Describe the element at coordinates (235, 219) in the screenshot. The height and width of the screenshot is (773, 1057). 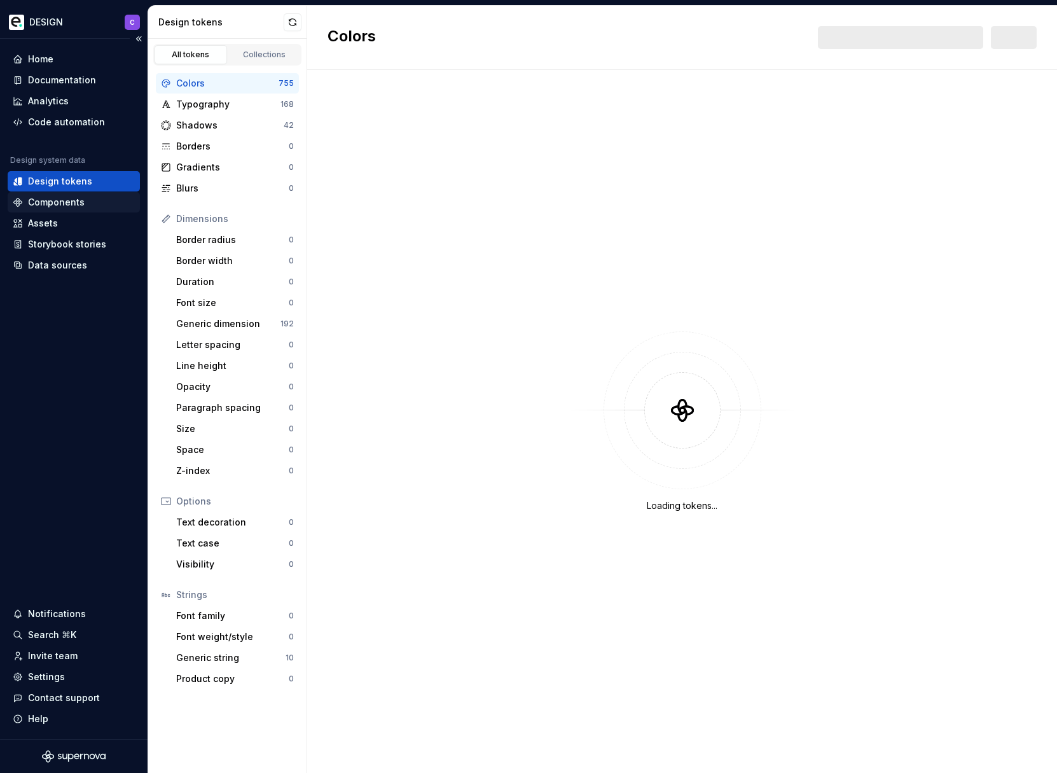
I see `div: Dimensions` at that location.